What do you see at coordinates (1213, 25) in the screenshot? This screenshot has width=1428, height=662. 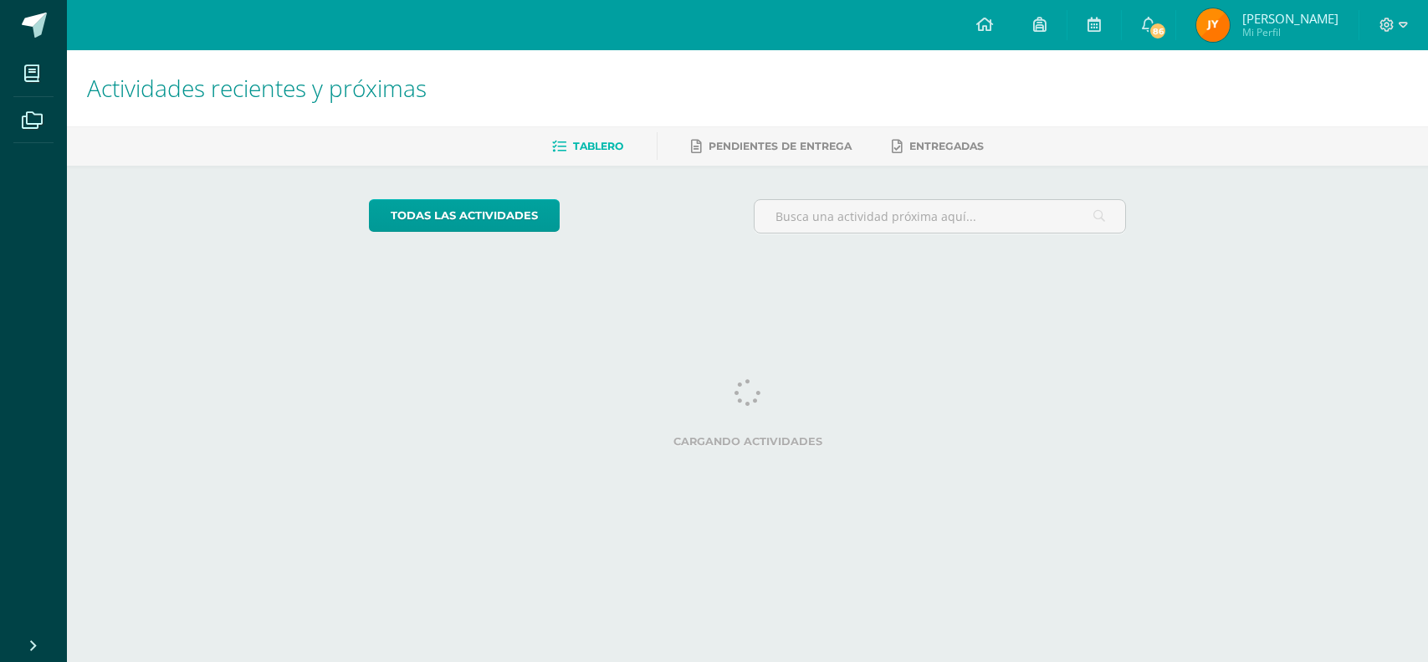 I see `img: f3f77565e8504b21709421453038f43c.png` at bounding box center [1213, 25].